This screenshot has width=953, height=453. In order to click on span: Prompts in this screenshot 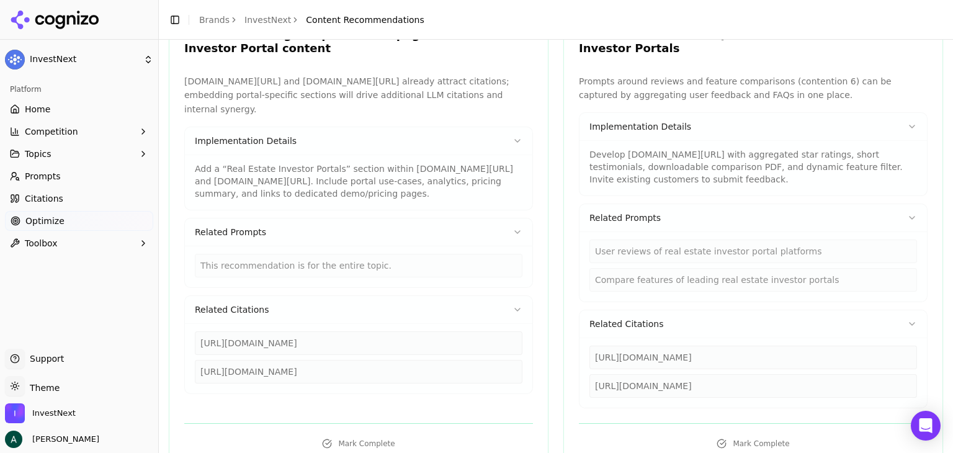, I will do `click(43, 176)`.